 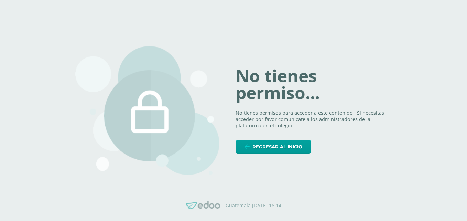 What do you see at coordinates (314, 119) in the screenshot?
I see `p: No tienes permisos para acceder a este contenido , Si necesitas acceder por favor comunicate a lo...` at bounding box center [314, 119].